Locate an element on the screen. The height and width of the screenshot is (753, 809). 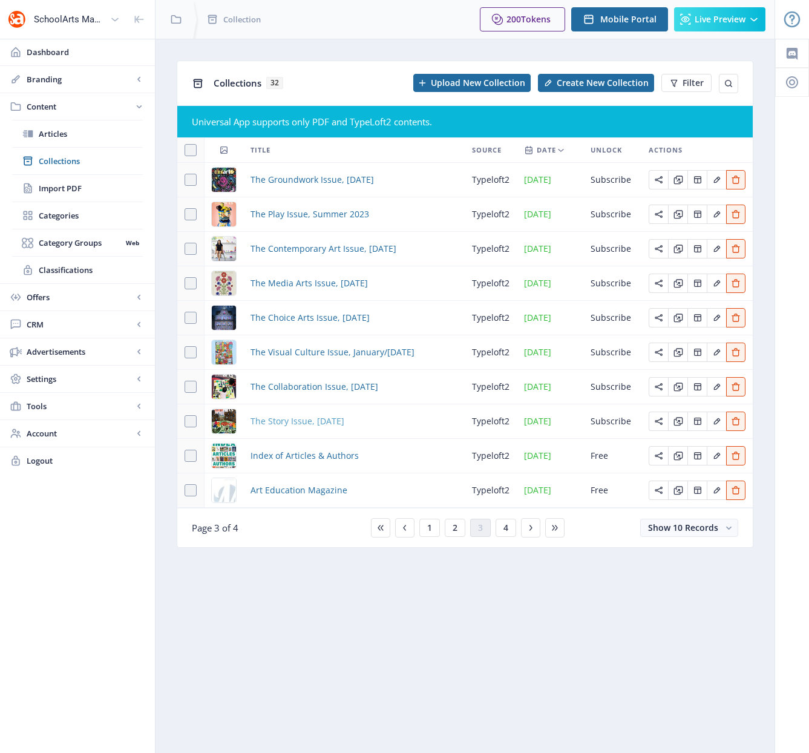
span: Page 3 of 4 is located at coordinates (215, 528).